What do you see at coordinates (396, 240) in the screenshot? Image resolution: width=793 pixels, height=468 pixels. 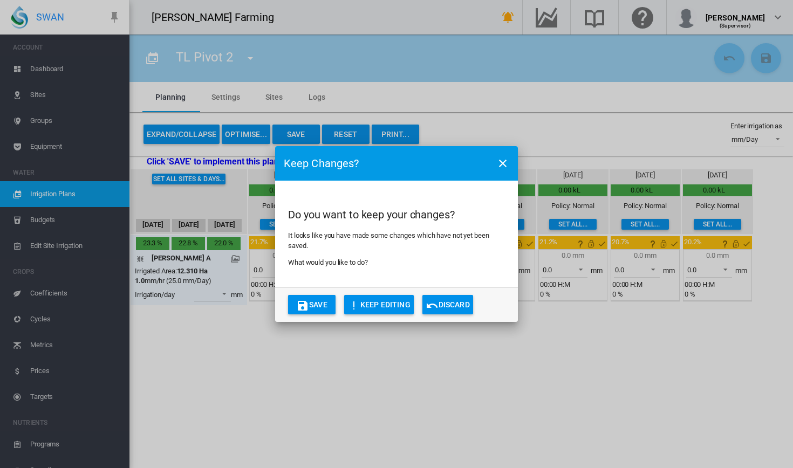 I see `p: It looks like you have made some changes which have not yet been saved.` at bounding box center [396, 240].